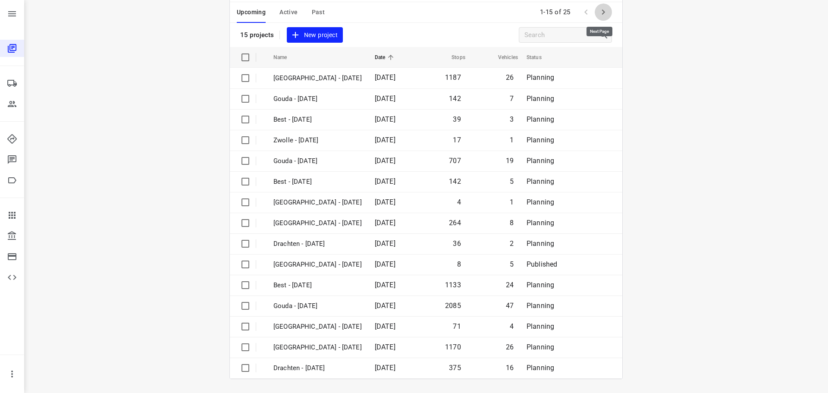  What do you see at coordinates (453, 285) in the screenshot?
I see `span: 1133` at bounding box center [453, 285].